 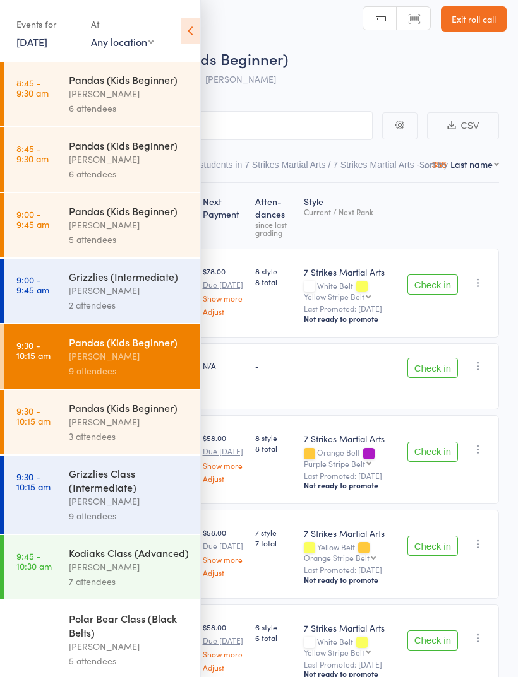 I want to click on label: Sort by, so click(x=433, y=164).